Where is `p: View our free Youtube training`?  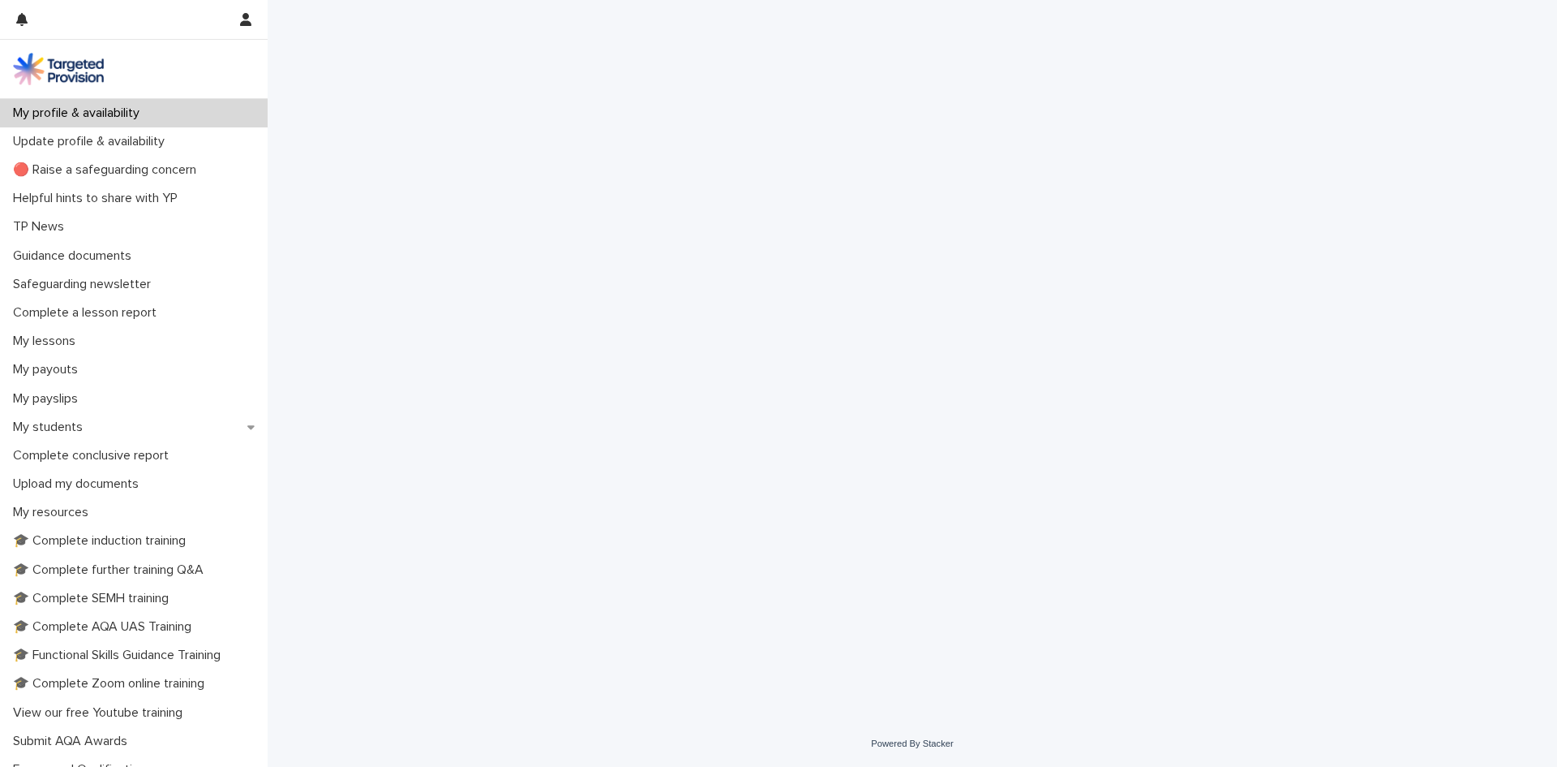 p: View our free Youtube training is located at coordinates (101, 712).